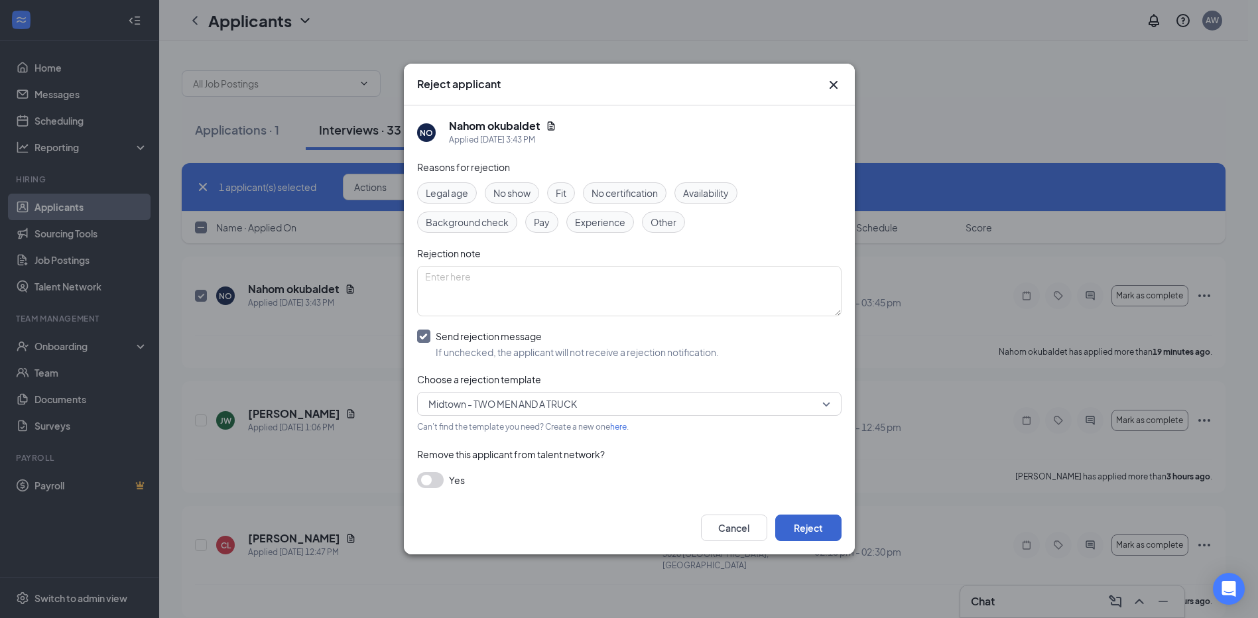 The height and width of the screenshot is (618, 1258). Describe the element at coordinates (503, 404) in the screenshot. I see `span: Midtown - TWO MEN AND A TRUCK` at that location.